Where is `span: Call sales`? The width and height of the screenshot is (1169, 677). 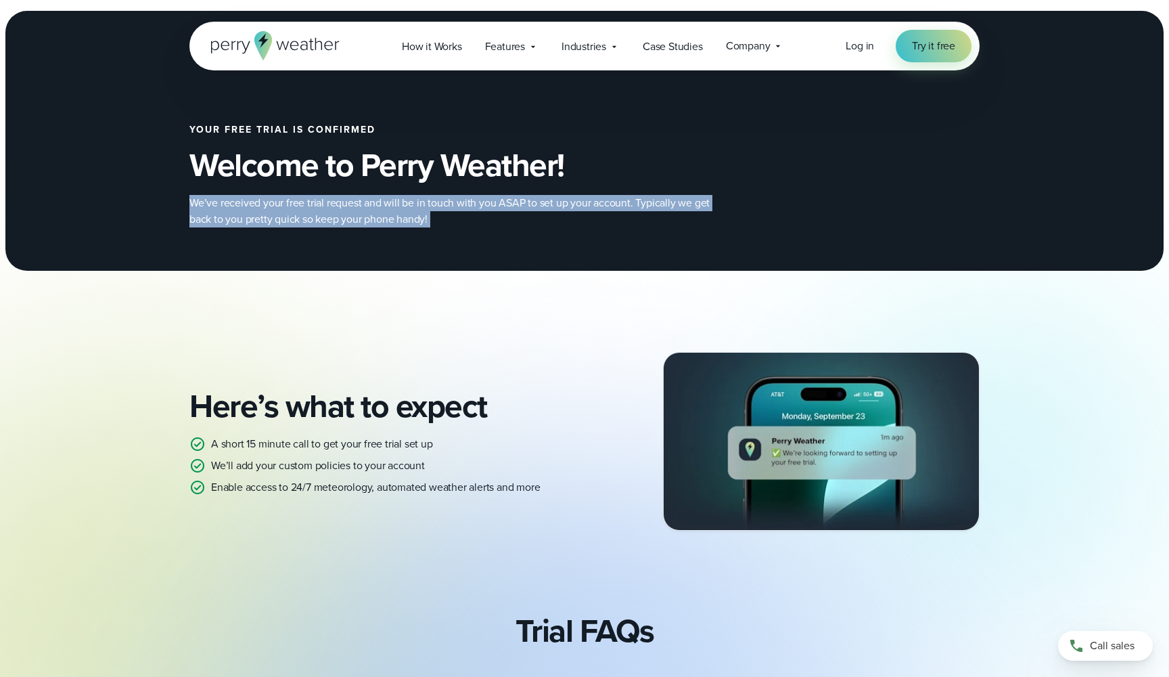
span: Call sales is located at coordinates (1113, 646).